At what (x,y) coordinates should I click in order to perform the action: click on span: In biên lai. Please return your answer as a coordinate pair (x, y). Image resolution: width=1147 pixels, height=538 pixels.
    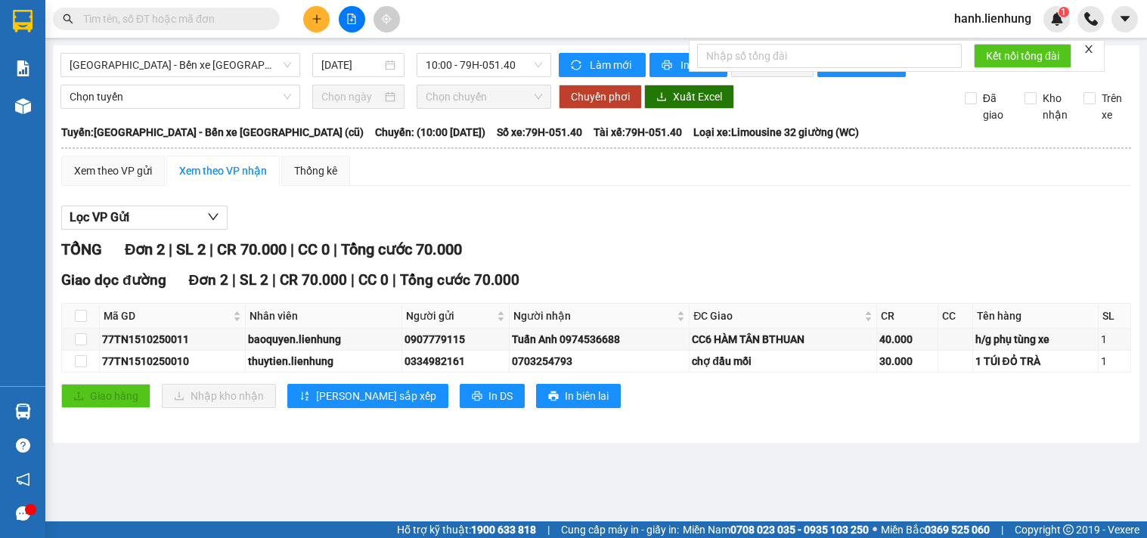
    Looking at the image, I should click on (586, 396).